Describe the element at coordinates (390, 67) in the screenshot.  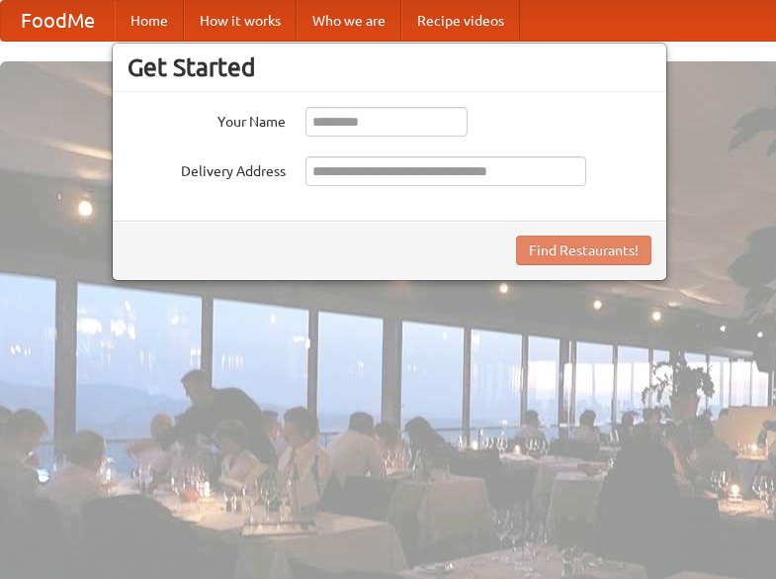
I see `h3: Get Started` at that location.